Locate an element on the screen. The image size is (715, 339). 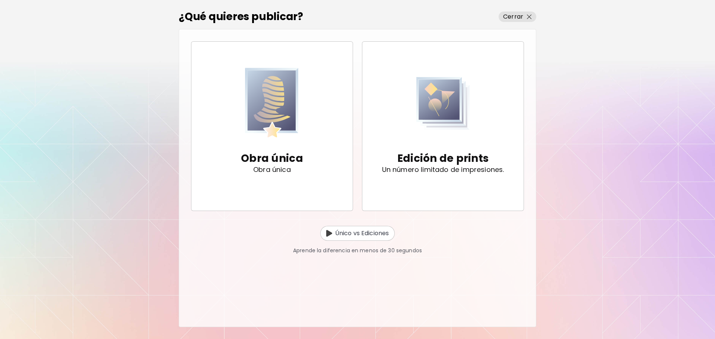
img: Unique vs Edition is located at coordinates (329, 233).